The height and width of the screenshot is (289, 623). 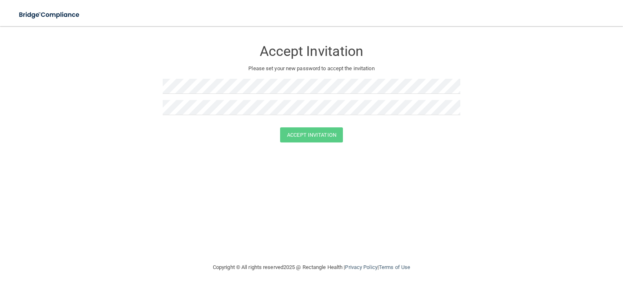 What do you see at coordinates (312, 51) in the screenshot?
I see `h3: Accept Invitation` at bounding box center [312, 51].